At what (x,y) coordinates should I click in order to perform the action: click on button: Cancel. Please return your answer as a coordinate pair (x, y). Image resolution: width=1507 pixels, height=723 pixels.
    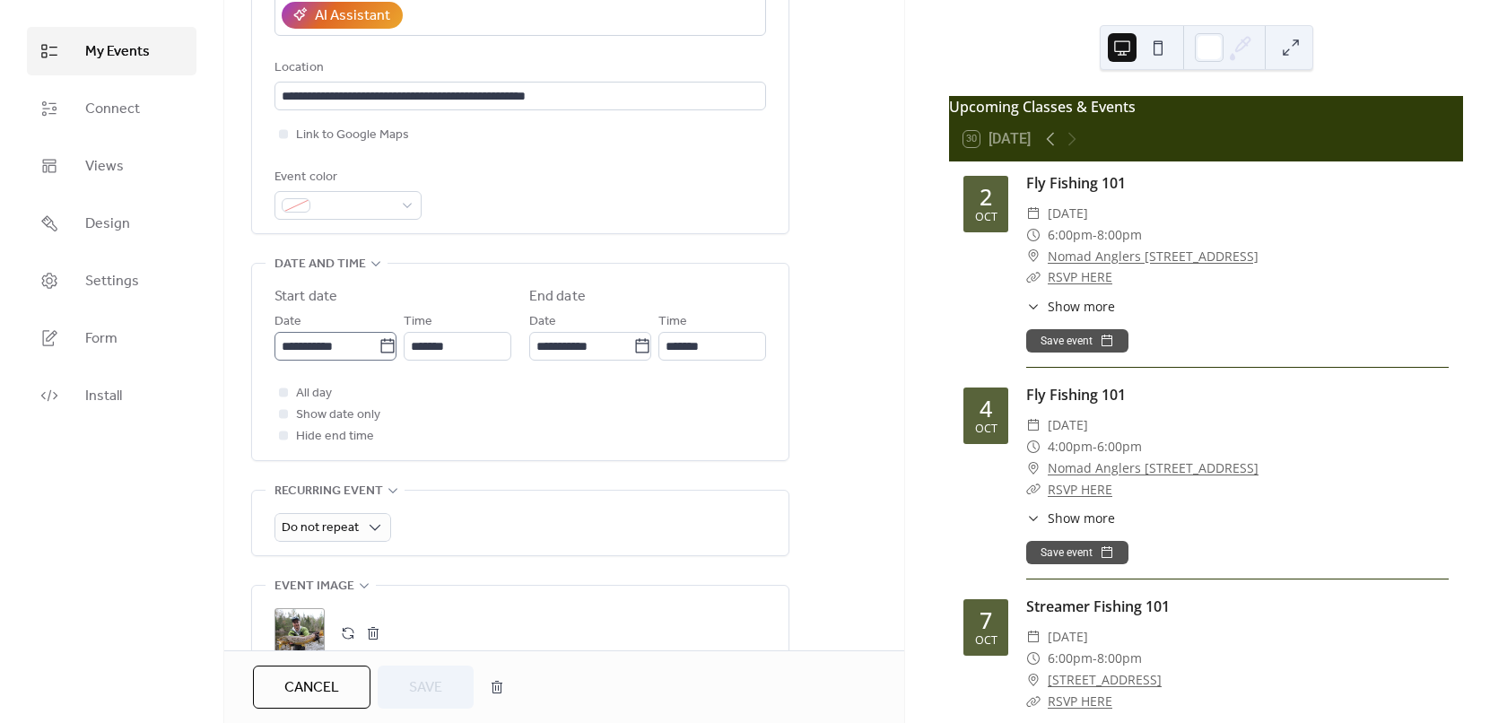
    Looking at the image, I should click on (311, 687).